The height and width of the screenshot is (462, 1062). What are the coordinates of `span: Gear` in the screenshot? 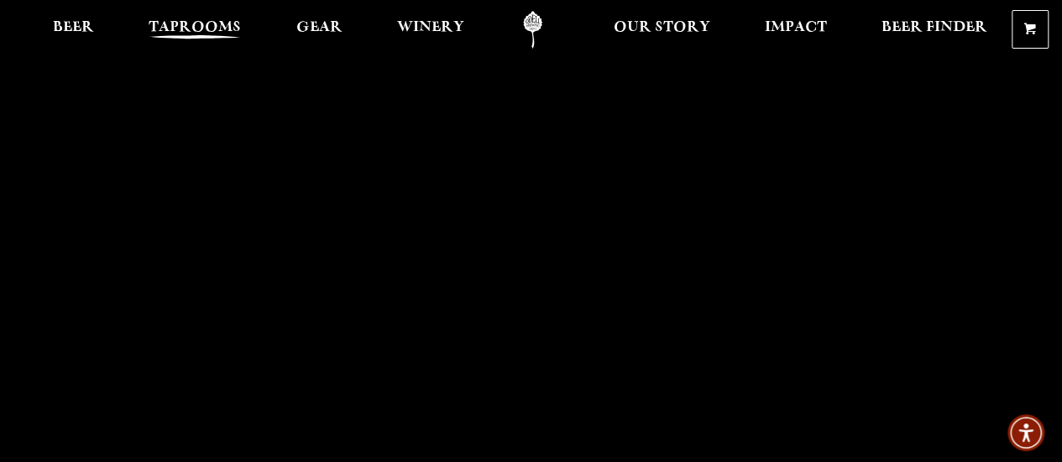 It's located at (319, 28).